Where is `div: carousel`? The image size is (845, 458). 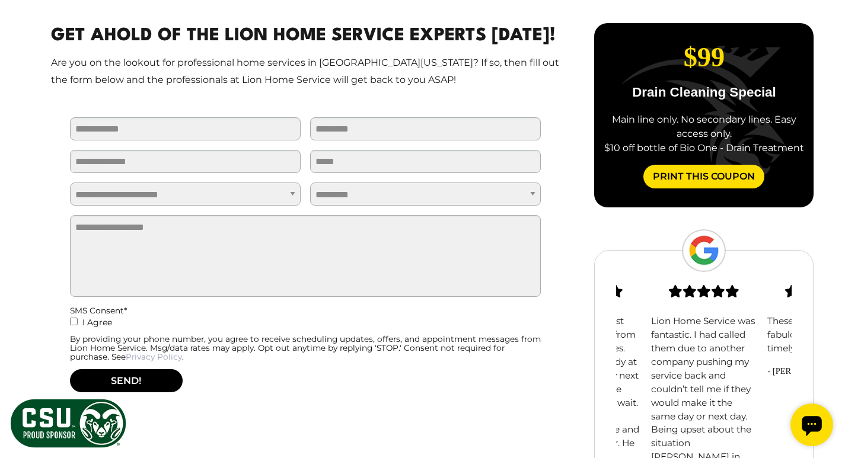
div: carousel is located at coordinates (703, 115).